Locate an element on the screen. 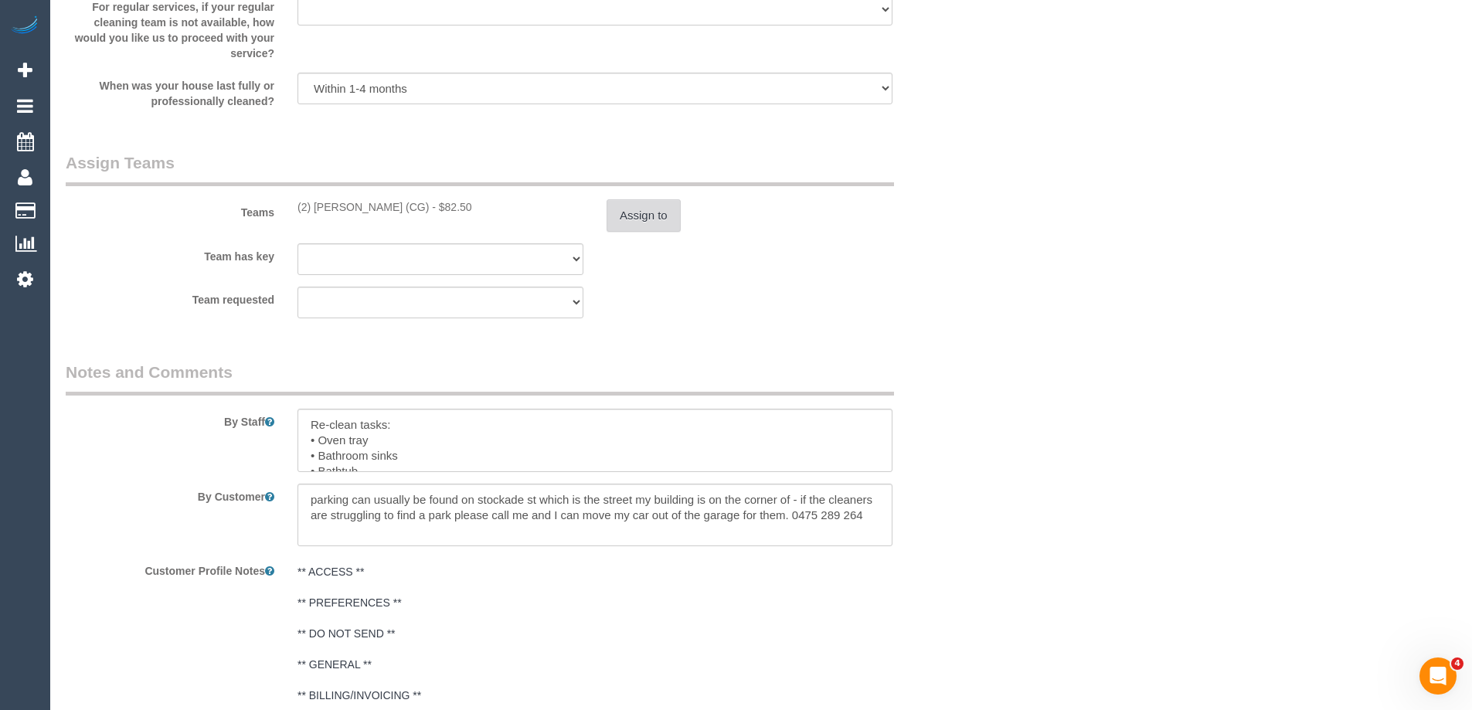 Image resolution: width=1472 pixels, height=710 pixels. legend: Notes and Comments is located at coordinates (480, 378).